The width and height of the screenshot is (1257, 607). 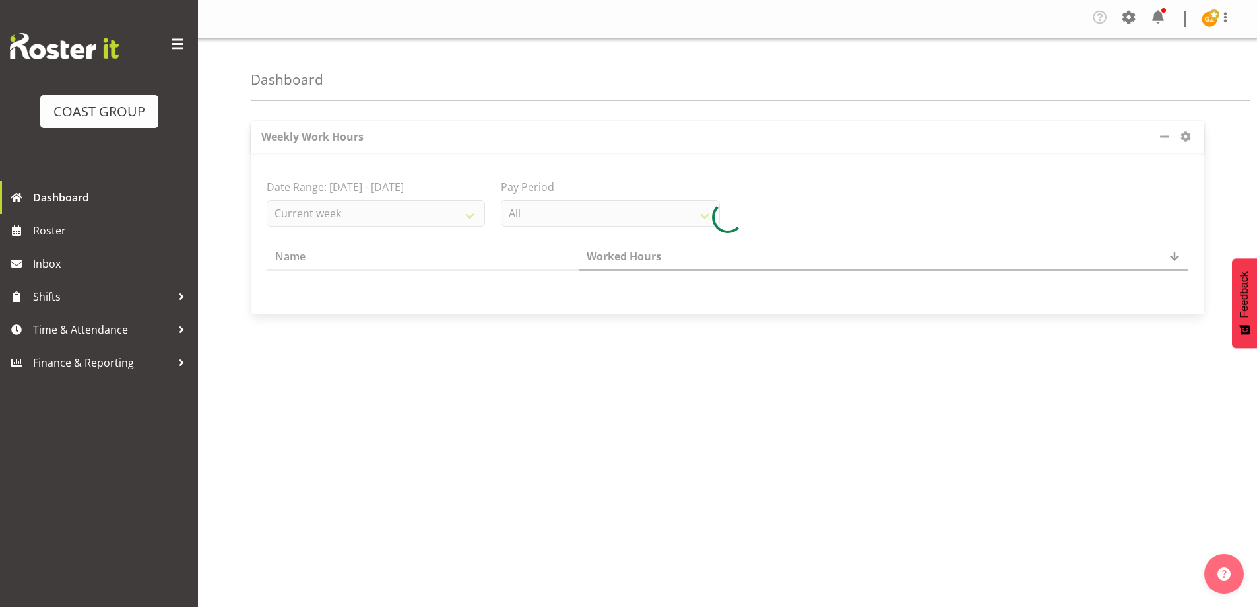 What do you see at coordinates (1245, 294) in the screenshot?
I see `span: Feedback` at bounding box center [1245, 294].